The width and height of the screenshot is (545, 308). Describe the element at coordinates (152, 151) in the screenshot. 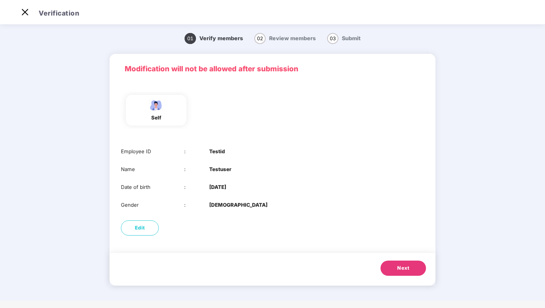

I see `div: Employee ID` at that location.